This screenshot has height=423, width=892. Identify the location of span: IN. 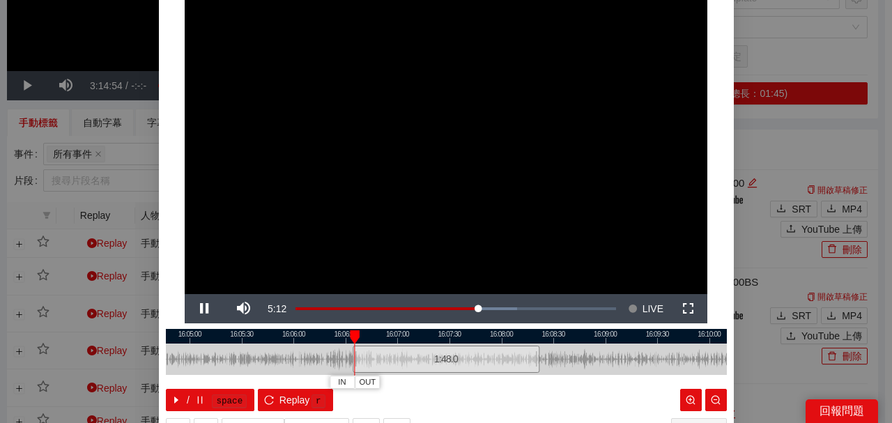
(341, 382).